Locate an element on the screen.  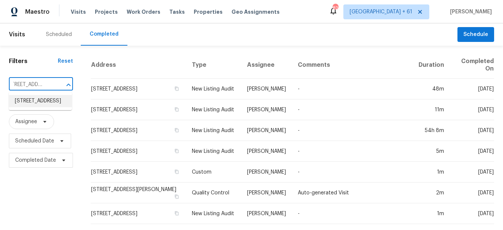
button: Close is located at coordinates (69, 85).